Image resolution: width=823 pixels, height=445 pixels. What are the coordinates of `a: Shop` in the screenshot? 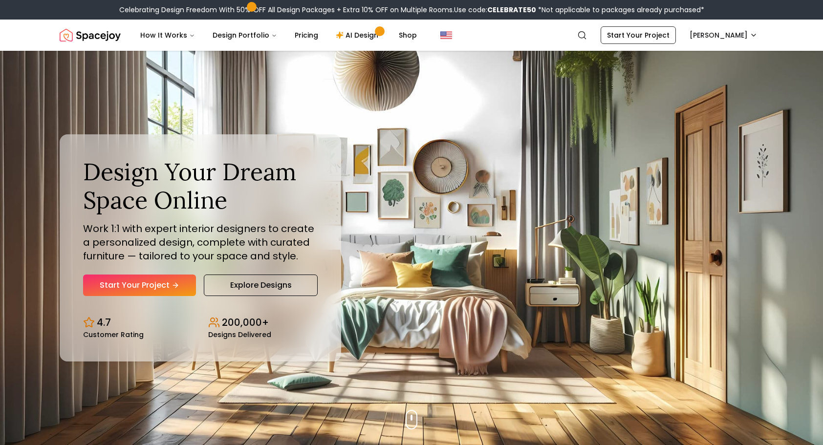 It's located at (408, 35).